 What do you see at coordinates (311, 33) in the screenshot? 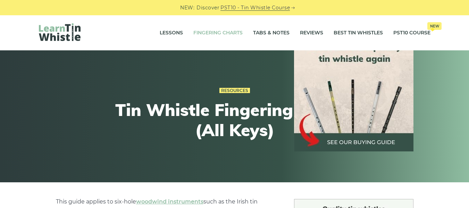
I see `a: Reviews` at bounding box center [311, 33].